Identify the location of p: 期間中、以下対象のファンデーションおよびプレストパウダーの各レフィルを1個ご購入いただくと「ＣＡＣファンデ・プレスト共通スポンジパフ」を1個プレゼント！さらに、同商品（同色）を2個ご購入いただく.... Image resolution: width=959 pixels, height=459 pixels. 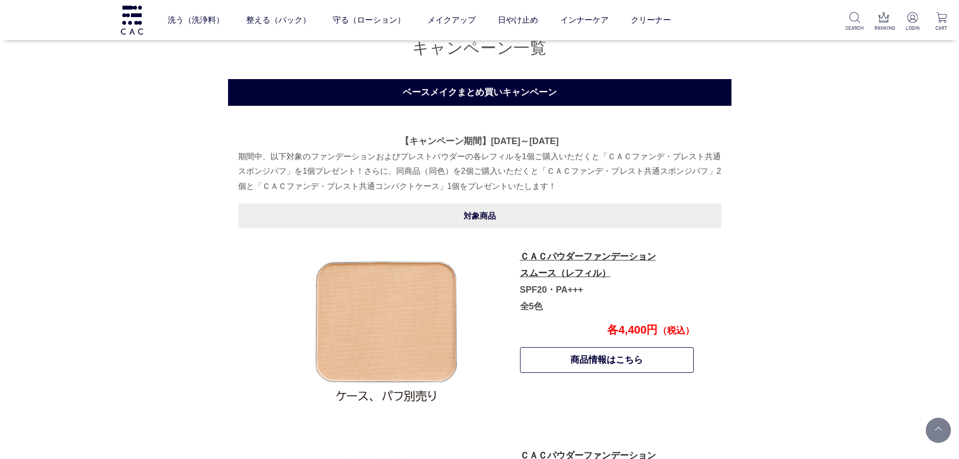
(480, 171).